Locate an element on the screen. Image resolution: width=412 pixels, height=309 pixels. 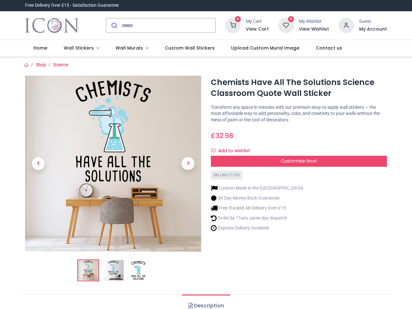
span: Next is located at coordinates (188, 163).